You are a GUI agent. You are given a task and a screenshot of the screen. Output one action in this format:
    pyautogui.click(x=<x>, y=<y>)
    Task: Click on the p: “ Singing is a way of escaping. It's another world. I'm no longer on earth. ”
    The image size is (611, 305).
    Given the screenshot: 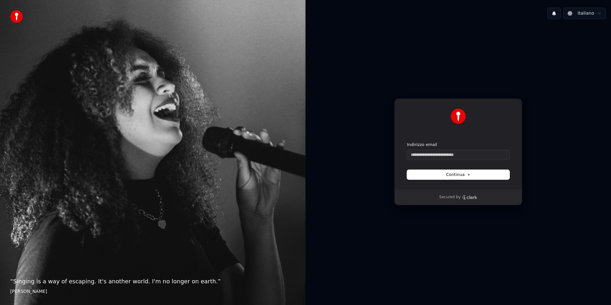 What is the action you would take?
    pyautogui.click(x=153, y=281)
    